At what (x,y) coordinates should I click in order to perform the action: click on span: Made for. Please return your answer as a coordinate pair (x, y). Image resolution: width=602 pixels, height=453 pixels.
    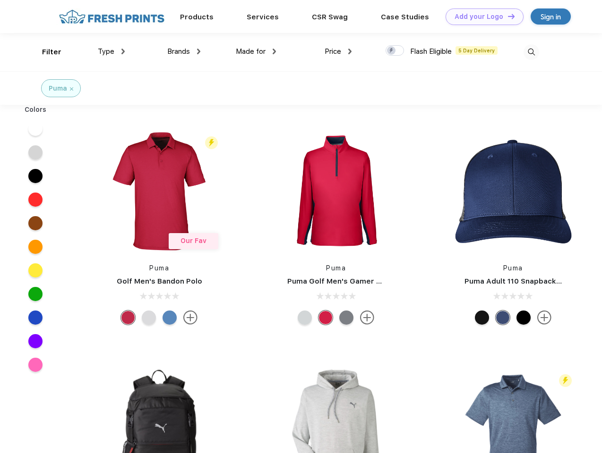
    Looking at the image, I should click on (250, 51).